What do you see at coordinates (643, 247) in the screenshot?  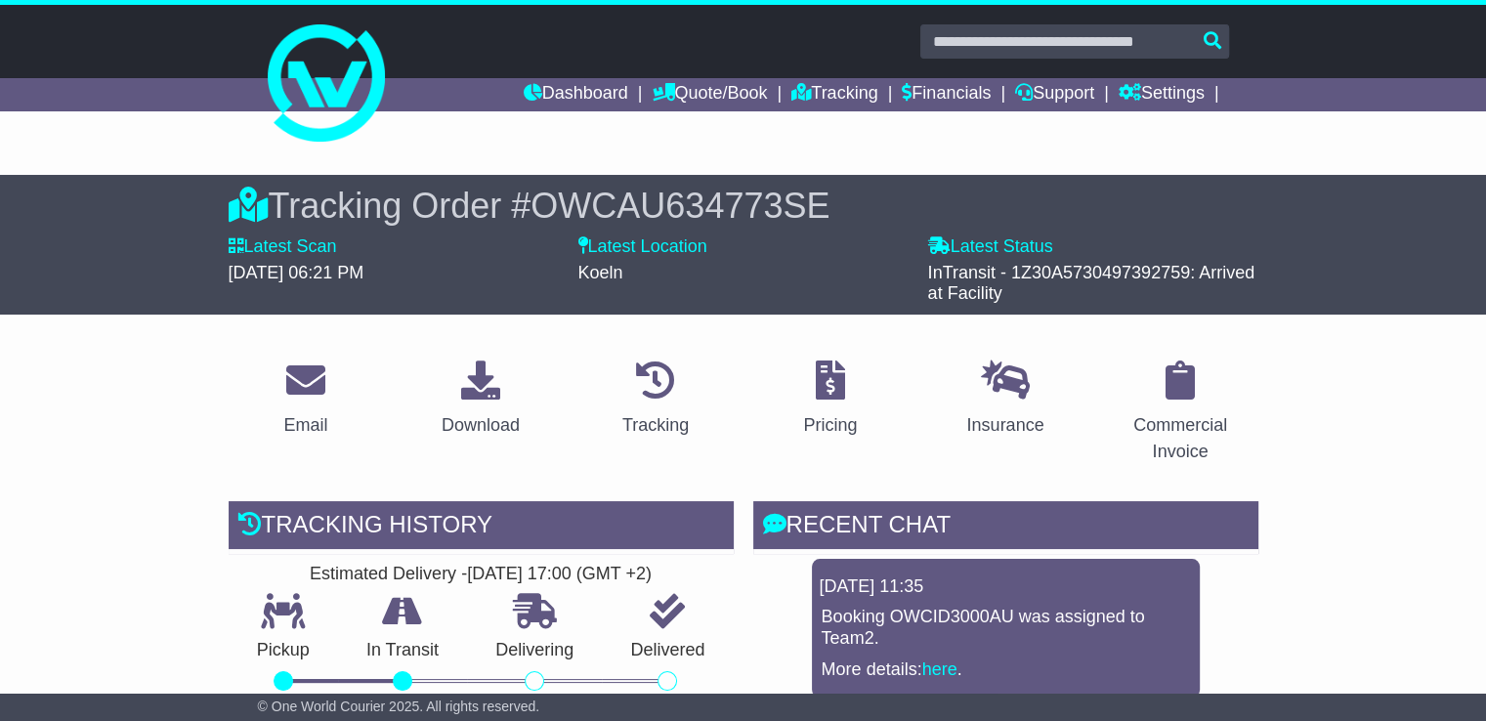 I see `label: Latest Location` at bounding box center [643, 247].